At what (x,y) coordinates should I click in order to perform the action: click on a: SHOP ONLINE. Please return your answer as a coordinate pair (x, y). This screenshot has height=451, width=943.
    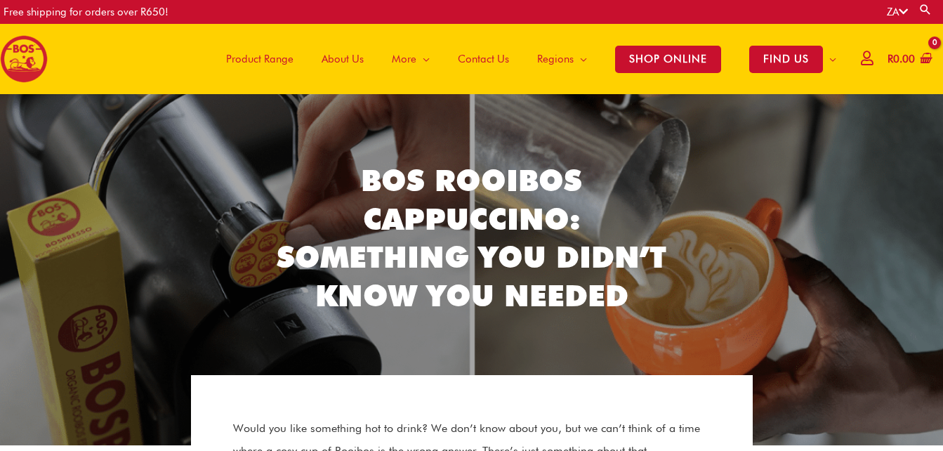
    Looking at the image, I should click on (668, 59).